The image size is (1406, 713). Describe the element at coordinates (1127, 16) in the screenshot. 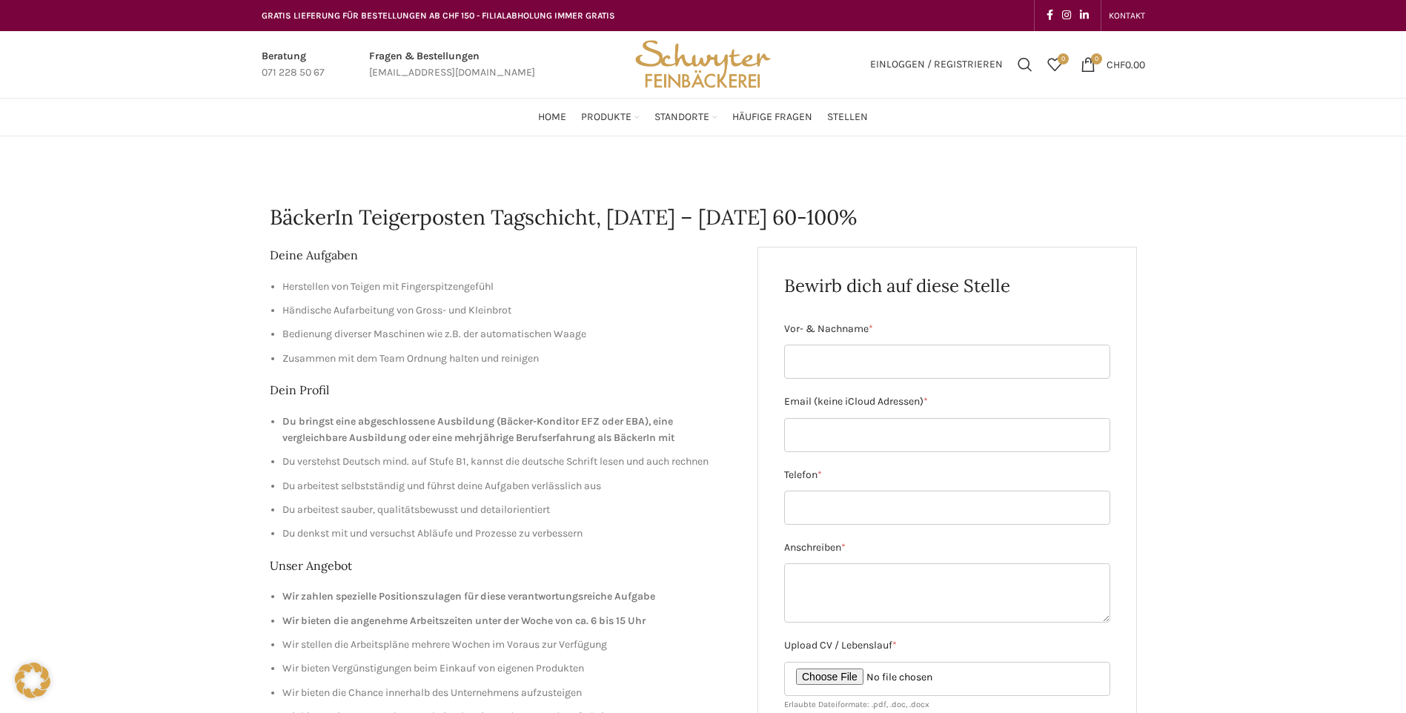

I see `span: KONTAKT` at that location.